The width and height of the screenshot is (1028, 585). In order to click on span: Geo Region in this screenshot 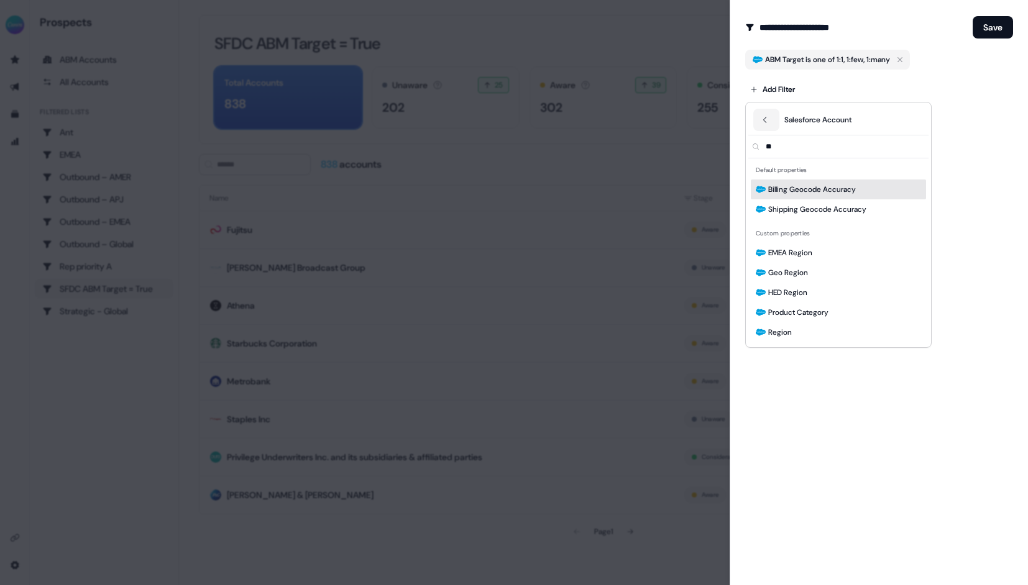, I will do `click(788, 273)`.